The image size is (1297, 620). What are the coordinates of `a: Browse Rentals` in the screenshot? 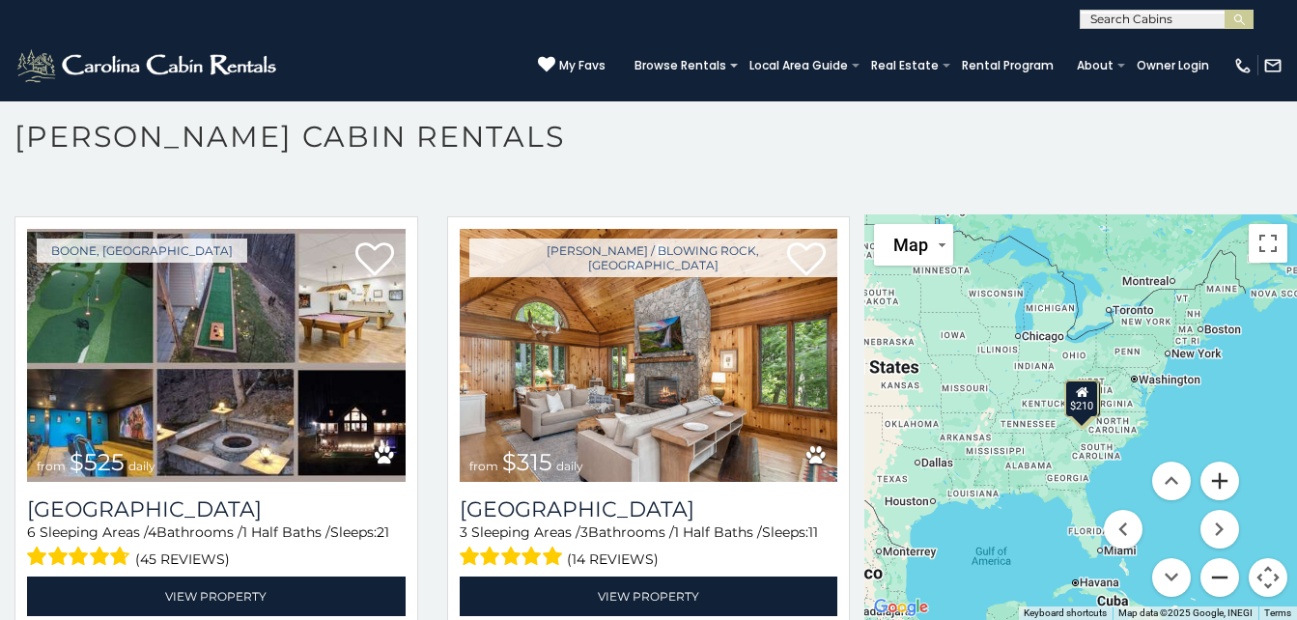 It's located at (680, 66).